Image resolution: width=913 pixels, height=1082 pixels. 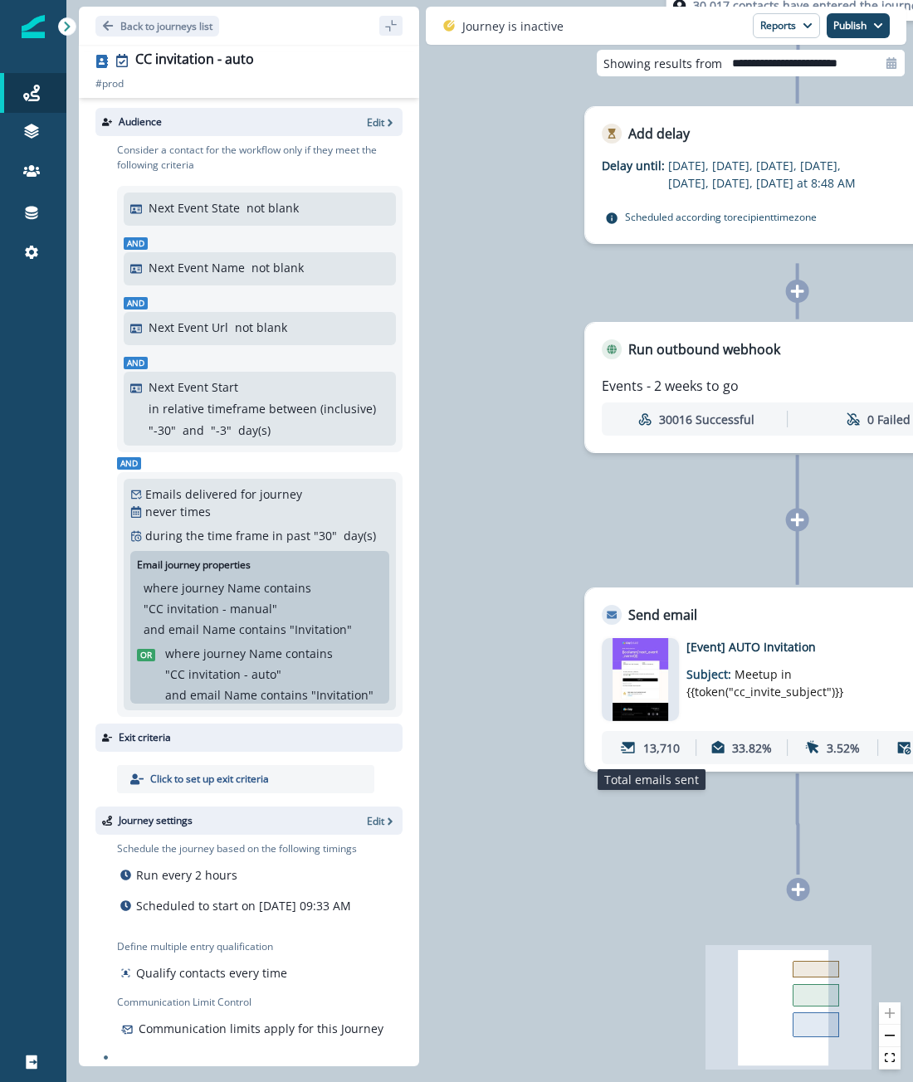 I want to click on p: Audience, so click(x=140, y=122).